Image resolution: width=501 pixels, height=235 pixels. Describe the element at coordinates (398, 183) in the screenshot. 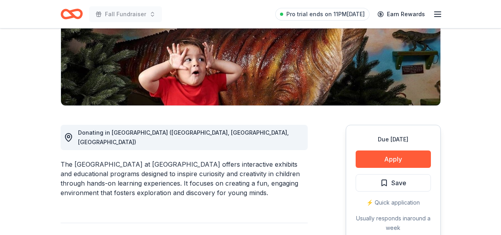

I see `span: Save` at that location.